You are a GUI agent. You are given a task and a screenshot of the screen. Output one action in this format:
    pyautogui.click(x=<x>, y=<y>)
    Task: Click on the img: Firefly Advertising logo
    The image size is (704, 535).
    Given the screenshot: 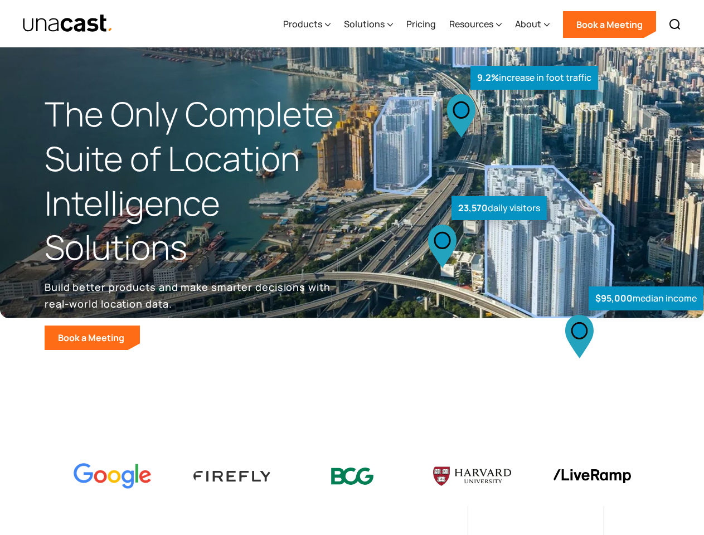 What is the action you would take?
    pyautogui.click(x=233, y=476)
    